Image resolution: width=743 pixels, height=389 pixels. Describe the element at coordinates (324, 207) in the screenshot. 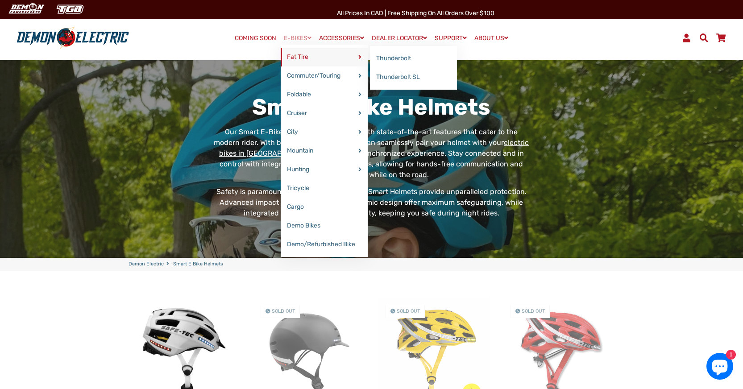

I see `a: Cargo` at that location.